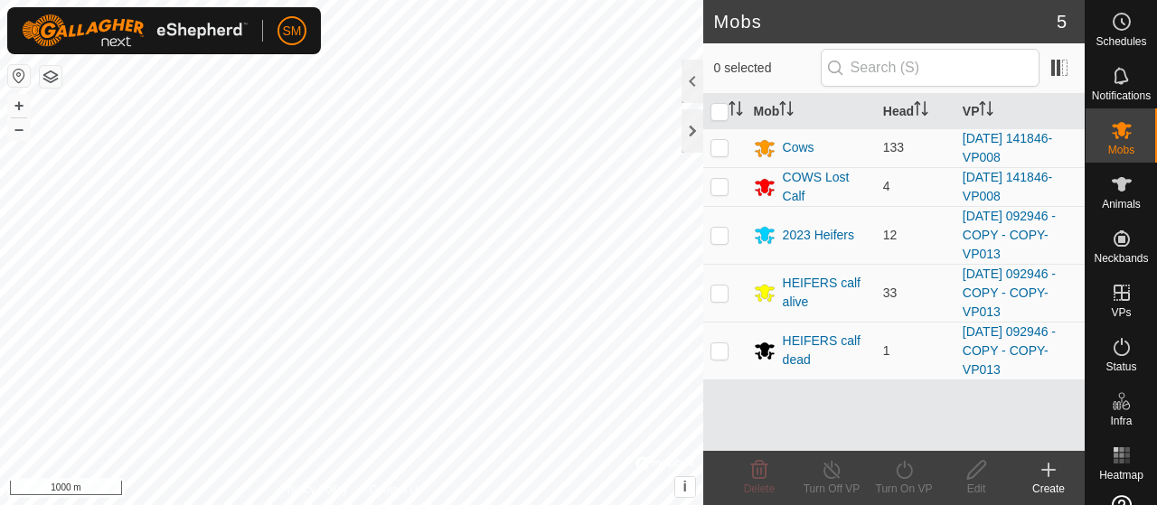 The width and height of the screenshot is (1157, 505). What do you see at coordinates (759, 489) in the screenshot?
I see `span: Delete` at bounding box center [759, 489].